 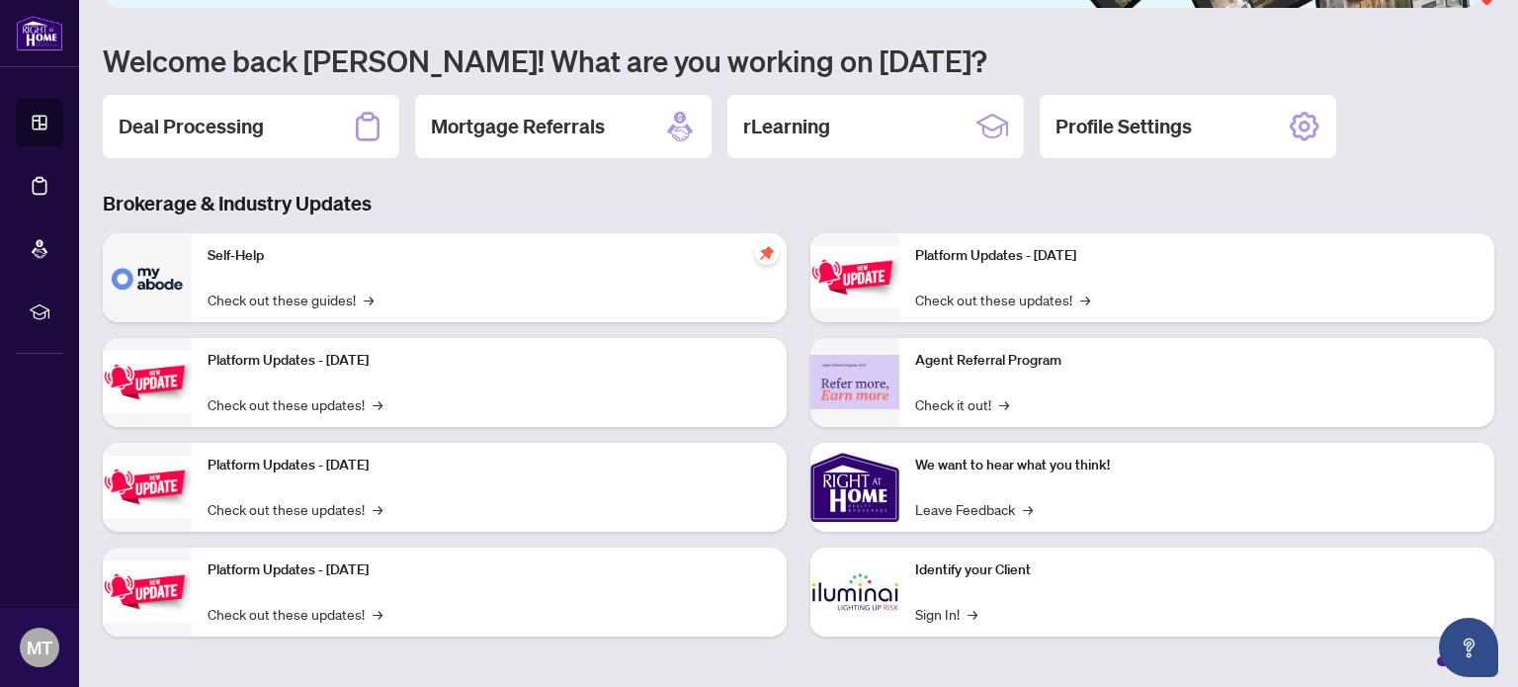 I want to click on img: Self-Help, so click(x=147, y=278).